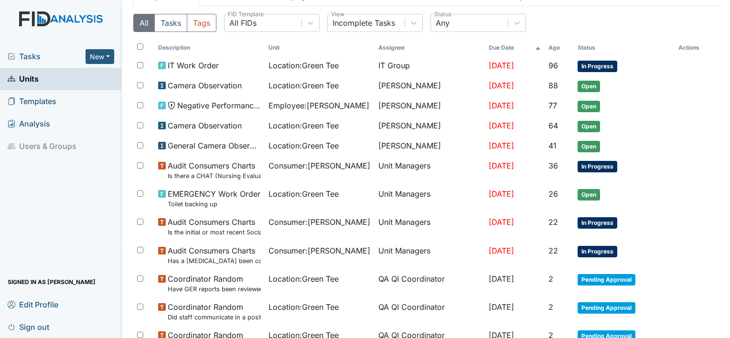 The width and height of the screenshot is (730, 338). What do you see at coordinates (214, 255) in the screenshot?
I see `span: Audit Consumers Charts Has a colonoscopy been completed for all males and females over 50 or is t...` at bounding box center [214, 255].